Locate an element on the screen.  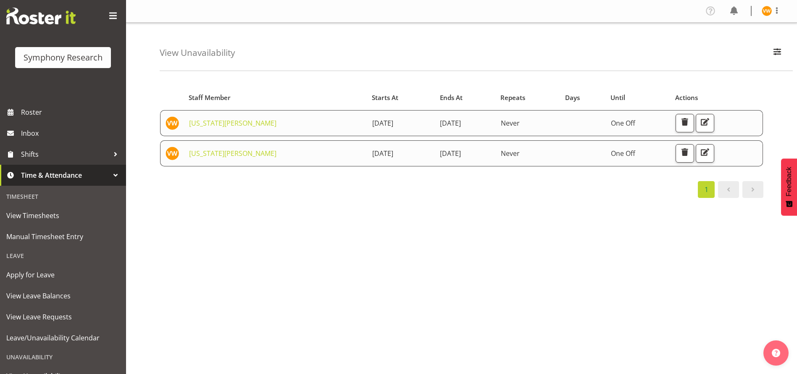
span: View Leave Requests is located at coordinates (63, 317).